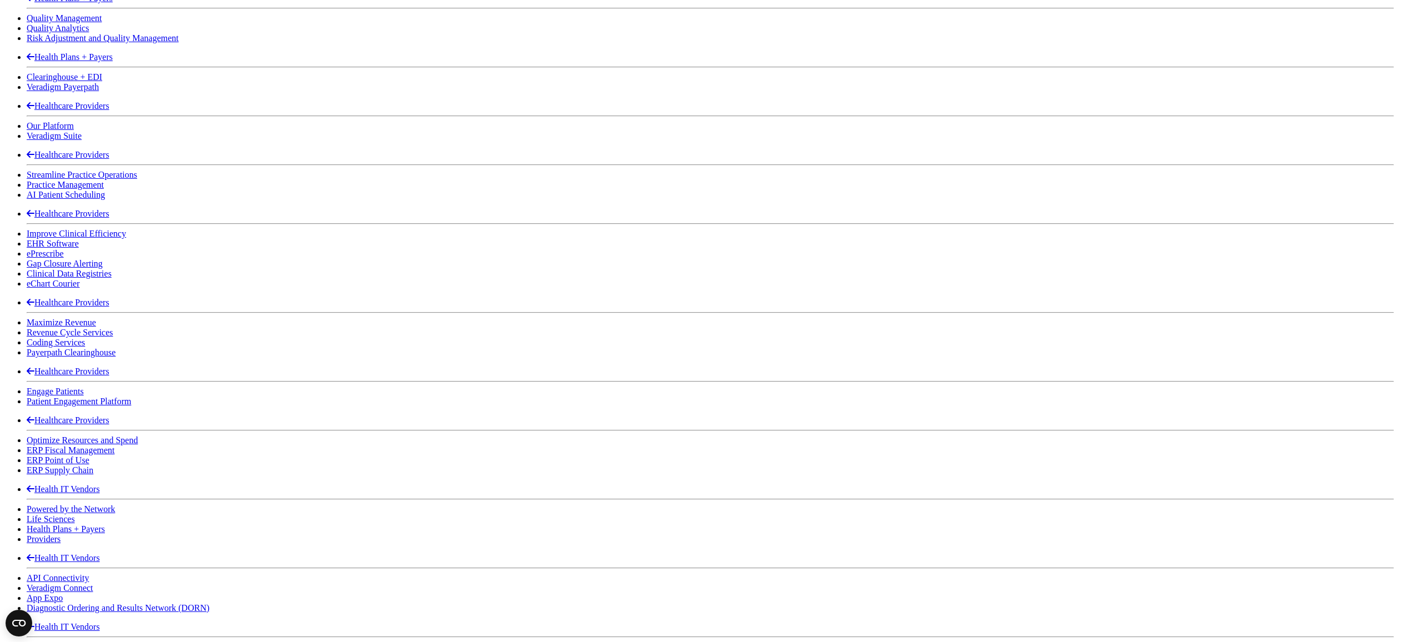  I want to click on a: Veradigm Suite, so click(54, 135).